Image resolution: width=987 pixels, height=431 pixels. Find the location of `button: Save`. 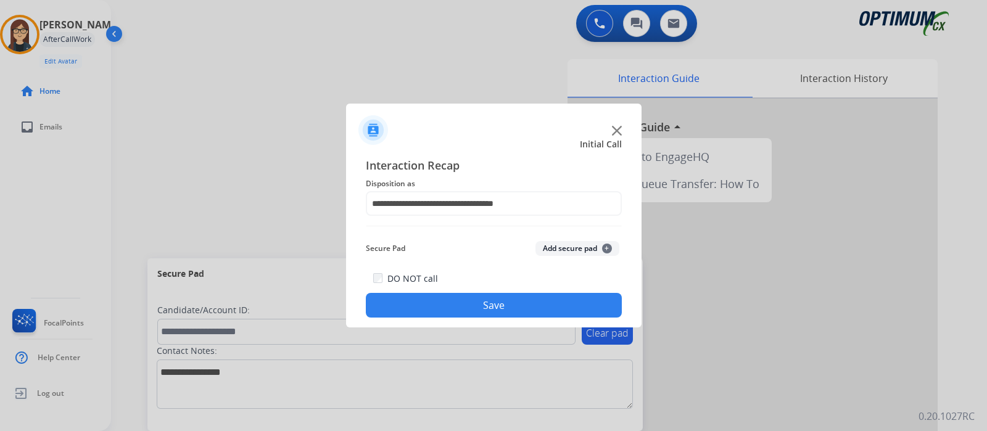

button: Save is located at coordinates (493, 305).